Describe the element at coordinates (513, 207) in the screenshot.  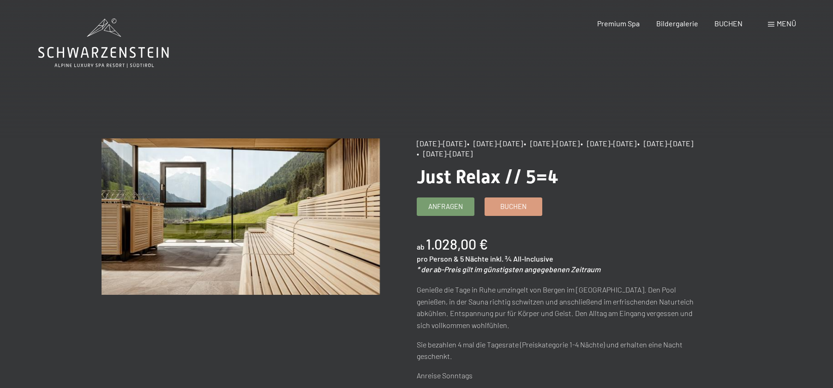
I see `a: Buchen` at that location.